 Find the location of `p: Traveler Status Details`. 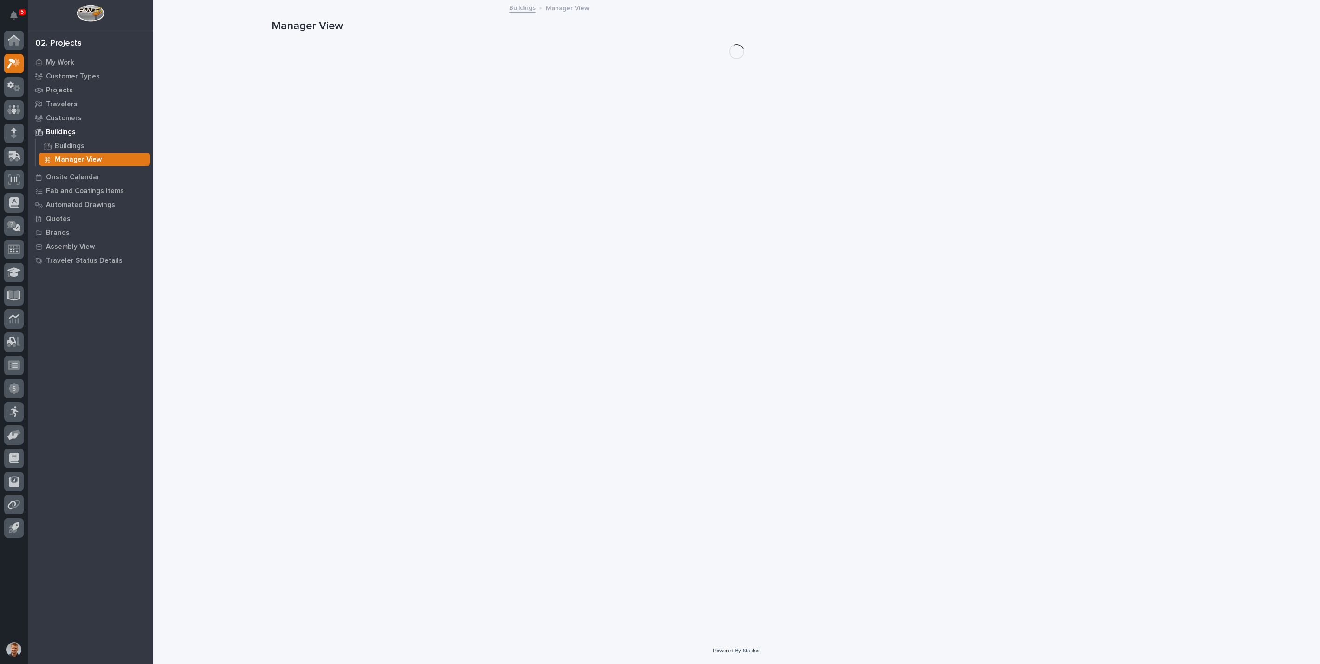

p: Traveler Status Details is located at coordinates (84, 261).